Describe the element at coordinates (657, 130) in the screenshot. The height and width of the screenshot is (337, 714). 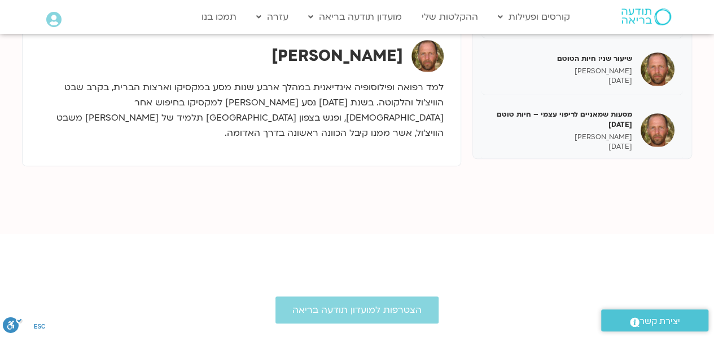
I see `img: מסעות שמאניים לריפוי עצמי – חיות טוטם 14/7/25` at that location.